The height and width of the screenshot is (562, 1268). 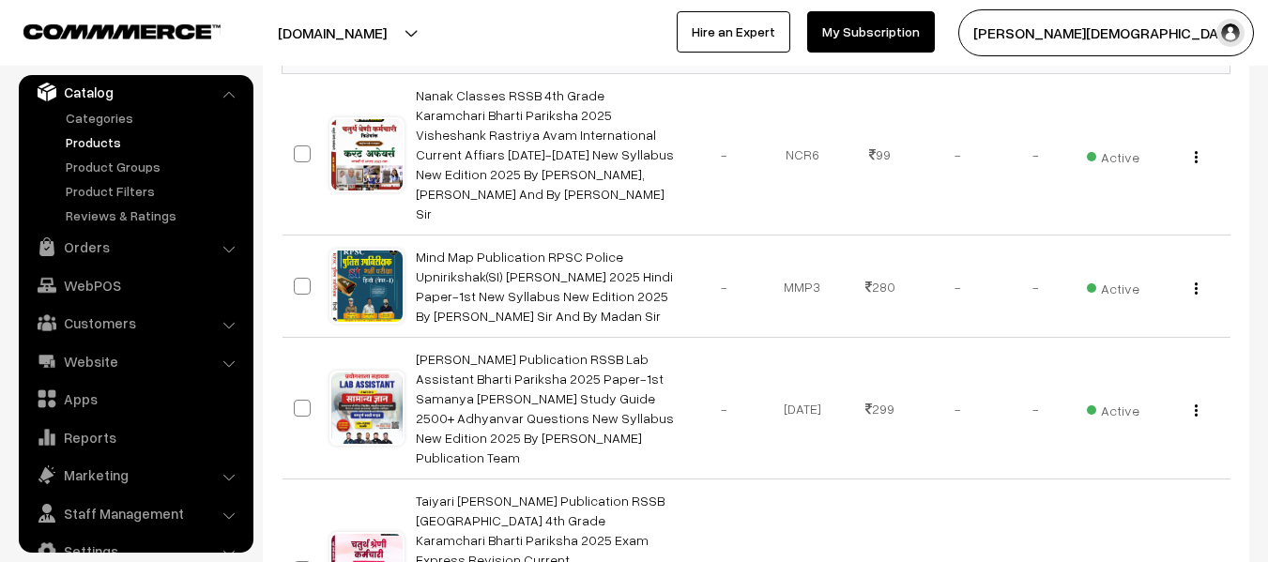 I want to click on a: Reports, so click(x=135, y=437).